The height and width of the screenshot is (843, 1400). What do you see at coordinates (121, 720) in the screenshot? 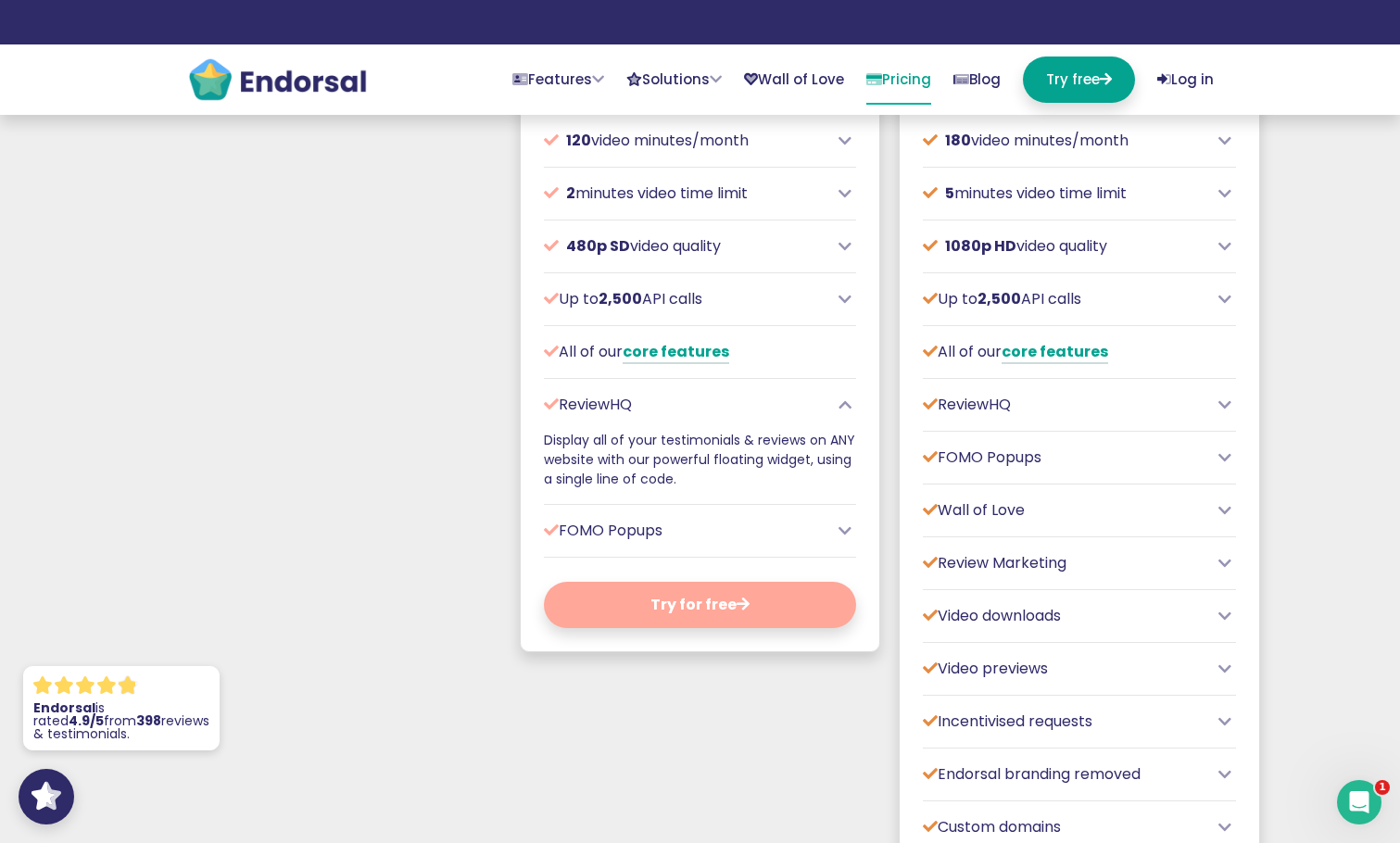
I see `p: is rated from reviews & testimonials.` at bounding box center [121, 720].